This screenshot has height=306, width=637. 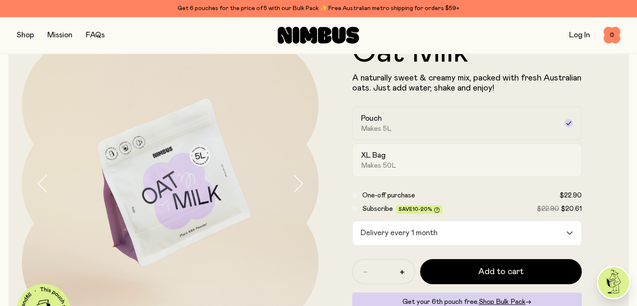 What do you see at coordinates (60, 35) in the screenshot?
I see `a: Mission` at bounding box center [60, 35].